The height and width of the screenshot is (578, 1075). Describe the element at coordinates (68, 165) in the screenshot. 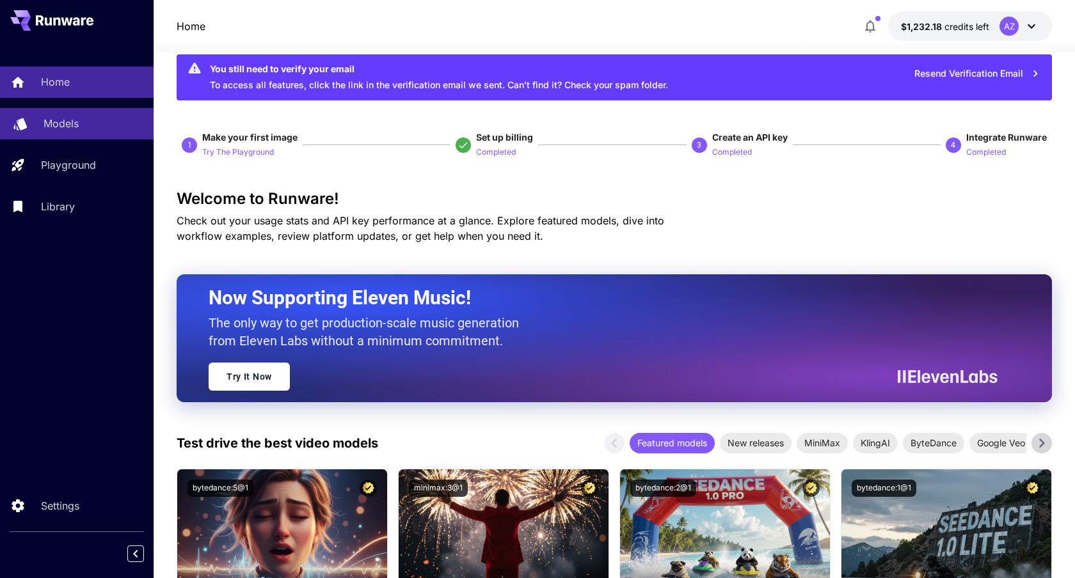

I see `p: Playground` at that location.